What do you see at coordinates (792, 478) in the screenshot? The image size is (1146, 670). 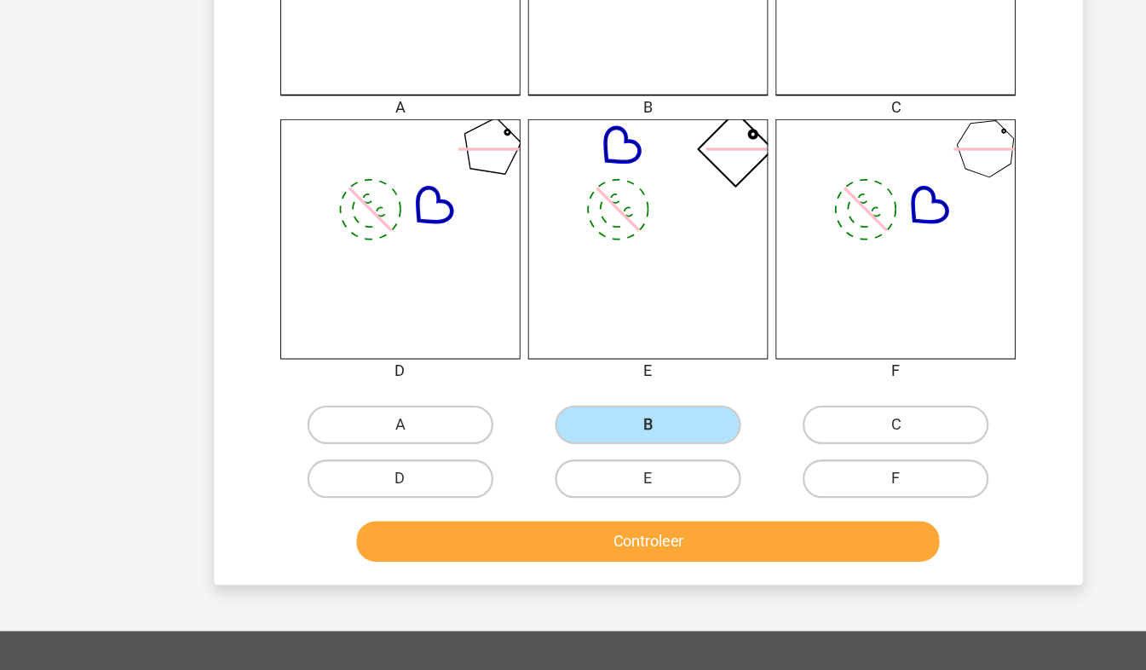 I see `label: F` at bounding box center [792, 478].